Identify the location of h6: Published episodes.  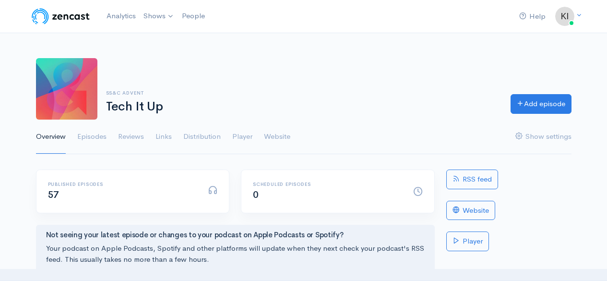
(122, 184).